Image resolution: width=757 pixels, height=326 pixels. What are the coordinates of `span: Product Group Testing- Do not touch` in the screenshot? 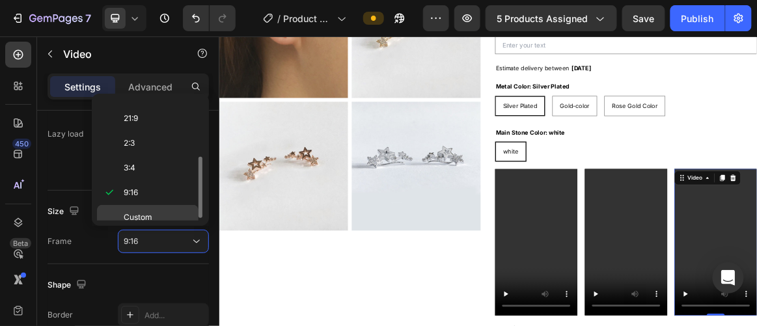 It's located at (307, 18).